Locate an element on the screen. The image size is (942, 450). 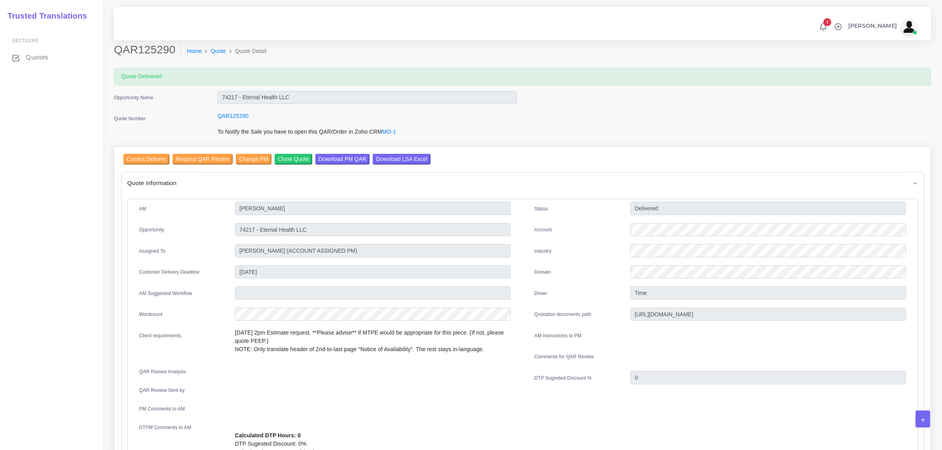
span: Quotes is located at coordinates (37, 57).